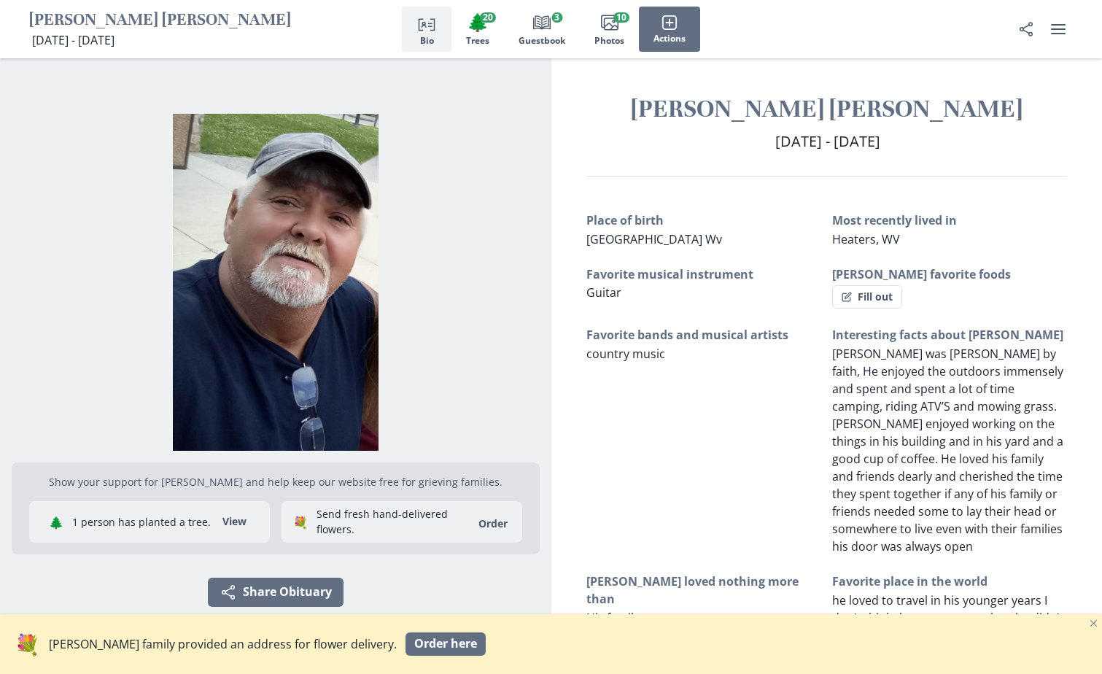 Image resolution: width=1102 pixels, height=674 pixels. What do you see at coordinates (542, 41) in the screenshot?
I see `span: Guestbook` at bounding box center [542, 41].